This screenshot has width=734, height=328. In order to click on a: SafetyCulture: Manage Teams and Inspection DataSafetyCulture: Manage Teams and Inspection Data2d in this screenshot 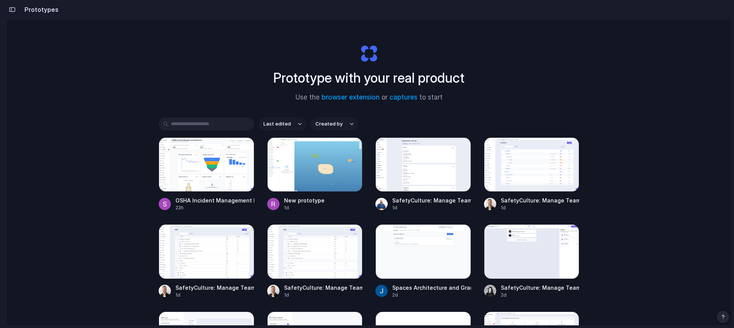, I will do `click(532, 261)`.